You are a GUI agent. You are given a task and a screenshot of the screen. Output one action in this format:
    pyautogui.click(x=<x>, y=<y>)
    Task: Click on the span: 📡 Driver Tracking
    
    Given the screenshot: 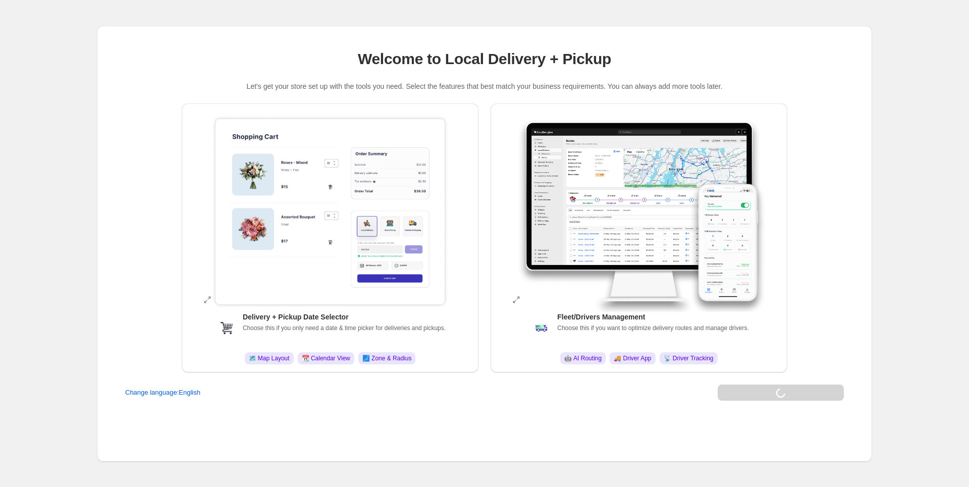 What is the action you would take?
    pyautogui.click(x=688, y=358)
    